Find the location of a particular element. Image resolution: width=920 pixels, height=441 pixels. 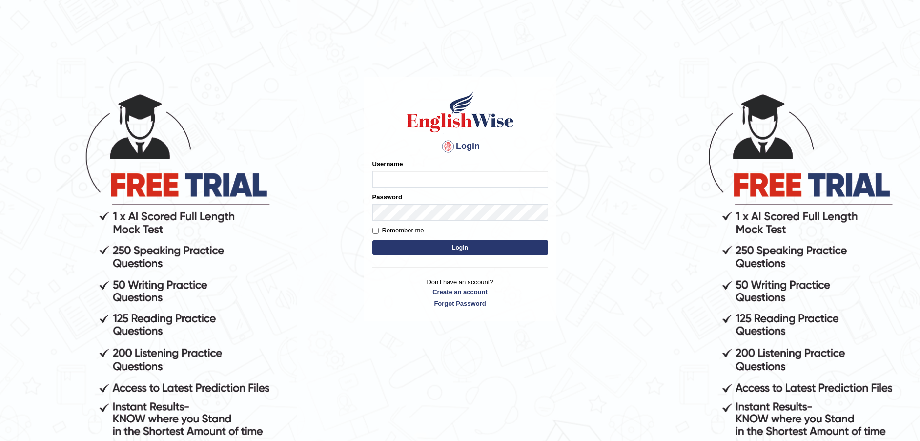

h4: Login is located at coordinates (460, 146).